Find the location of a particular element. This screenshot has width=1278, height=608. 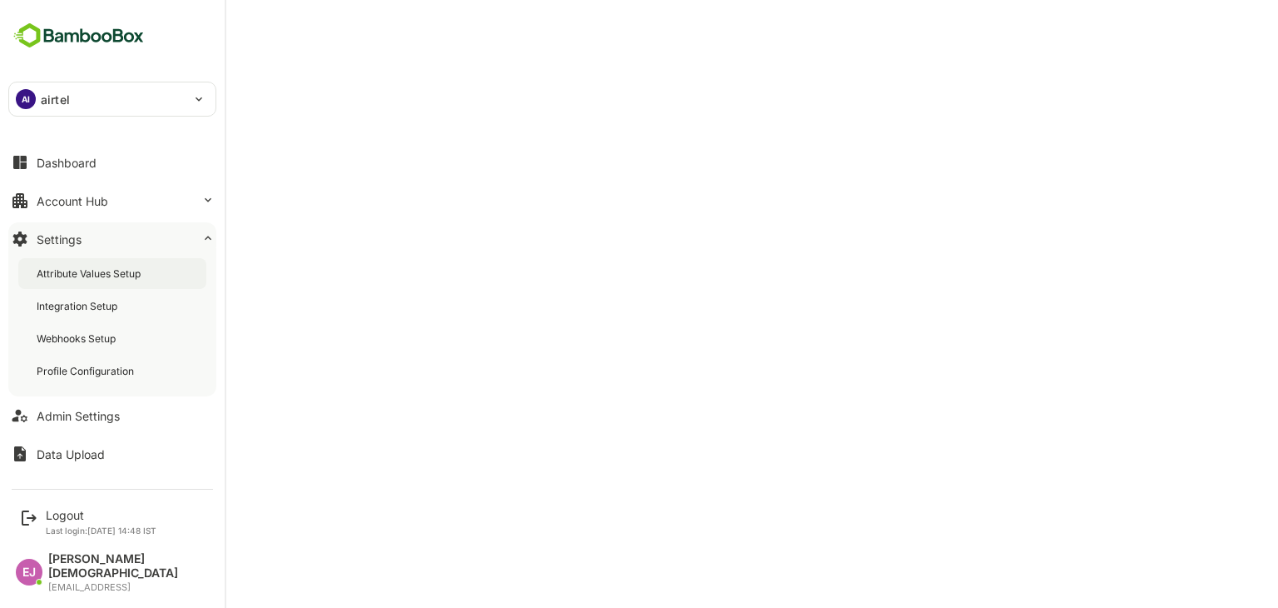

div: Logout is located at coordinates (101, 514).